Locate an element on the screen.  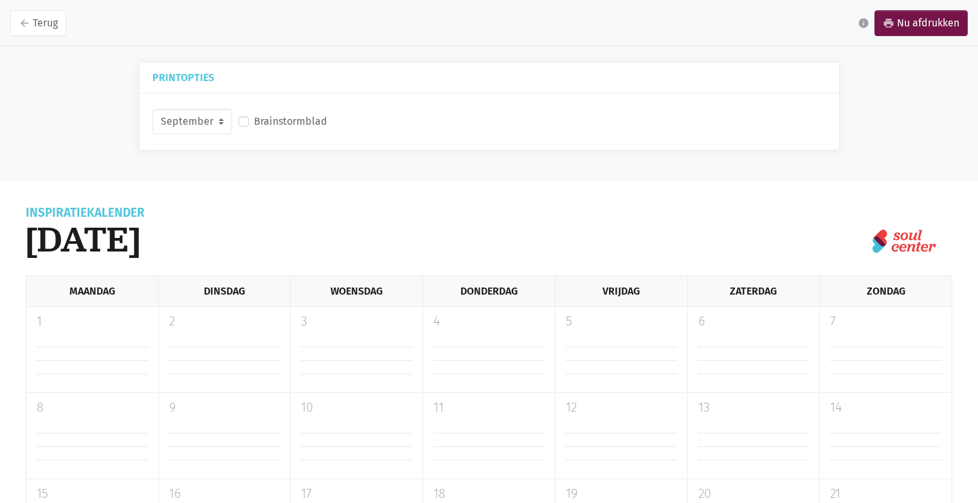
p: 14 is located at coordinates (886, 408).